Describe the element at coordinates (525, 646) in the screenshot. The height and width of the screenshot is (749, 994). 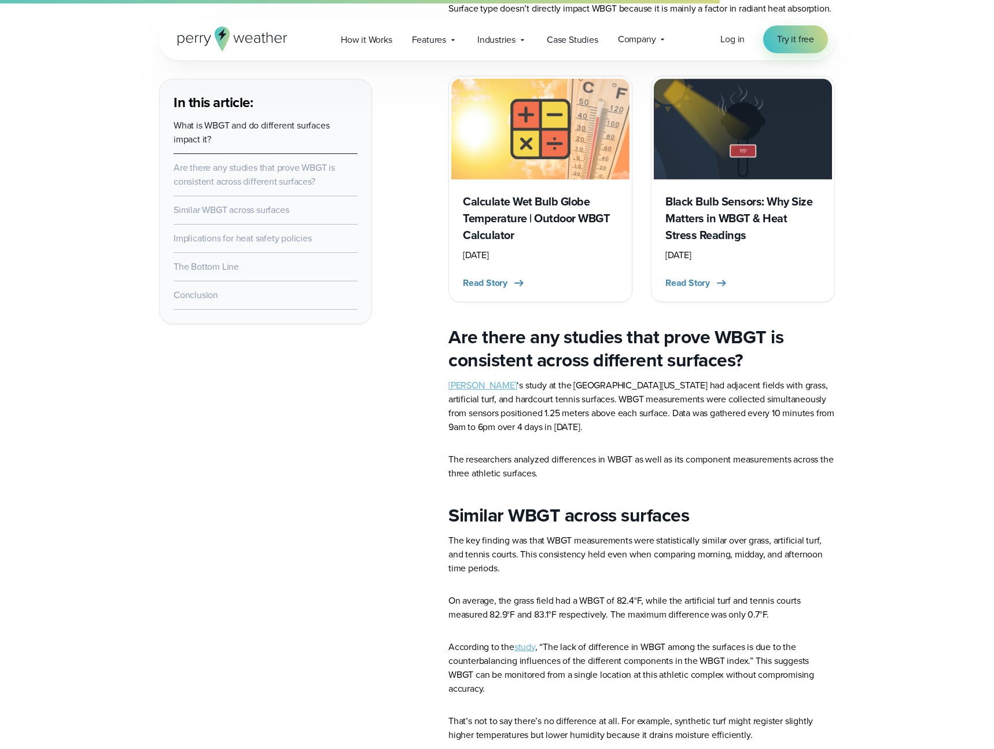
I see `a: study` at that location.